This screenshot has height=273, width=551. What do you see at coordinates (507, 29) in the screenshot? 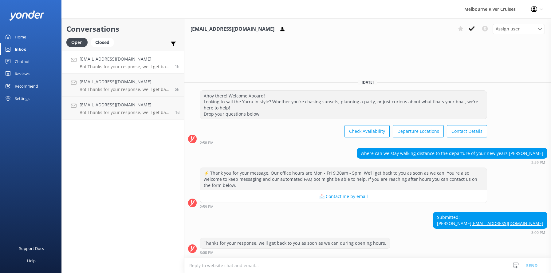
I see `span: Assign user` at bounding box center [507, 29].